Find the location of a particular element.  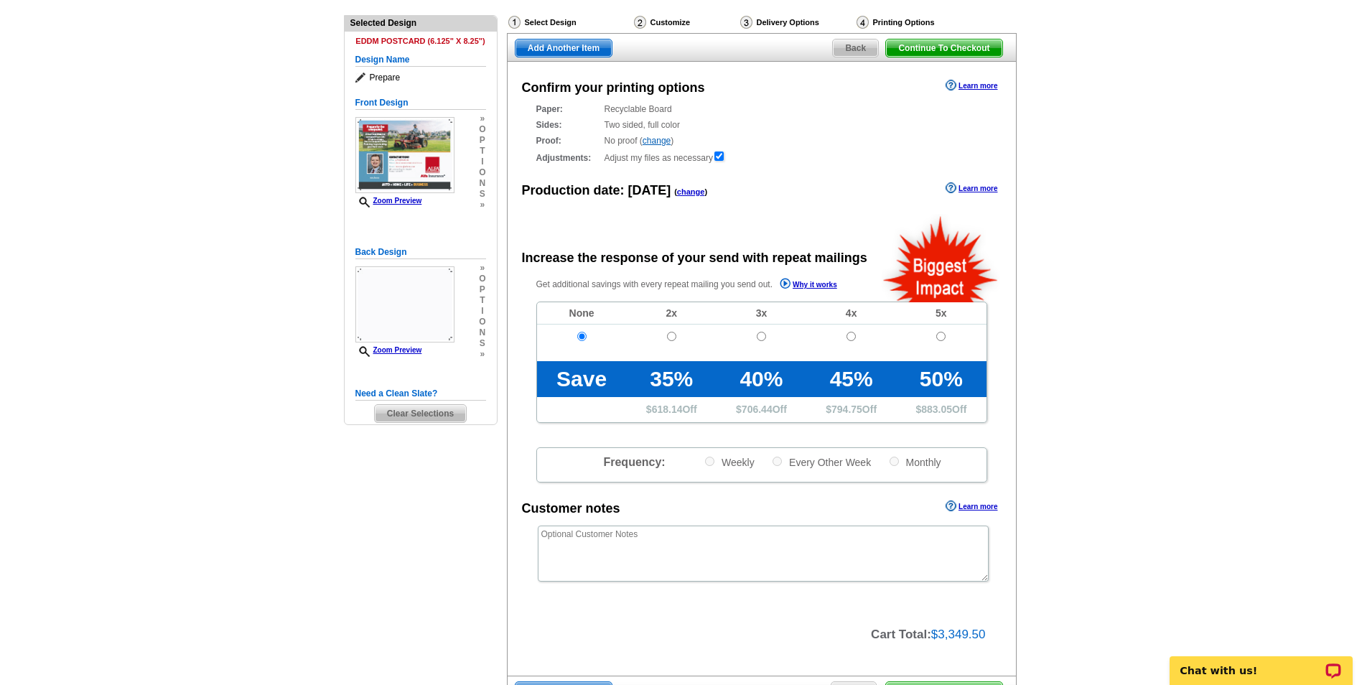

td: 40% is located at coordinates (761, 379).